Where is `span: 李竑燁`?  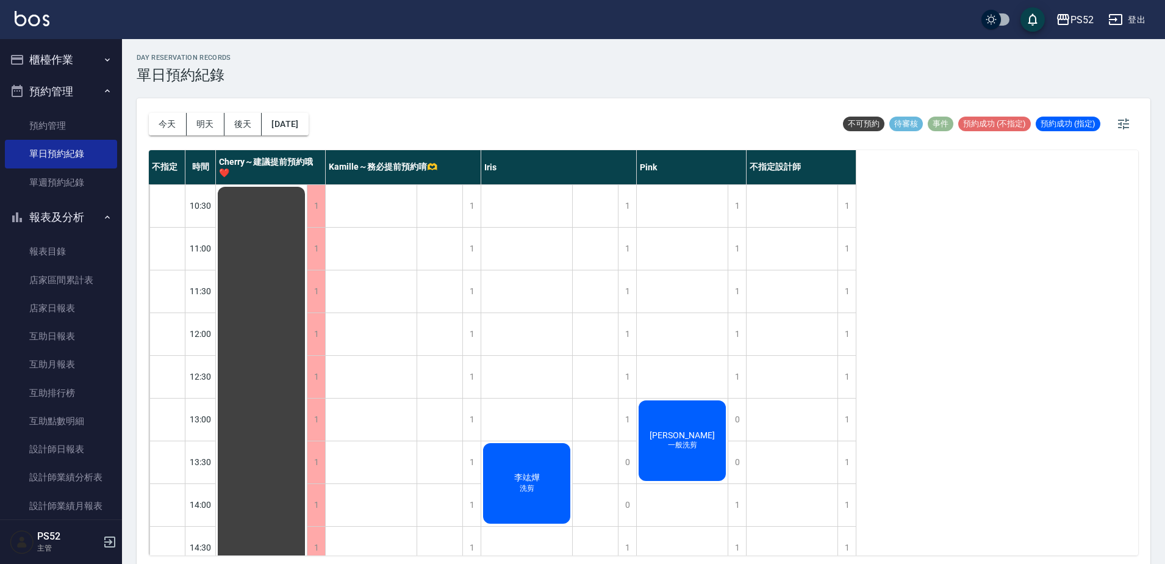
span: 李竑燁 is located at coordinates (527, 478).